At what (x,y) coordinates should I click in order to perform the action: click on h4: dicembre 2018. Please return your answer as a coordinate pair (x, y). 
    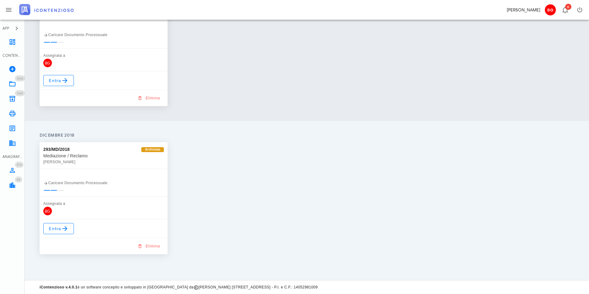
    Looking at the image, I should click on (306, 135).